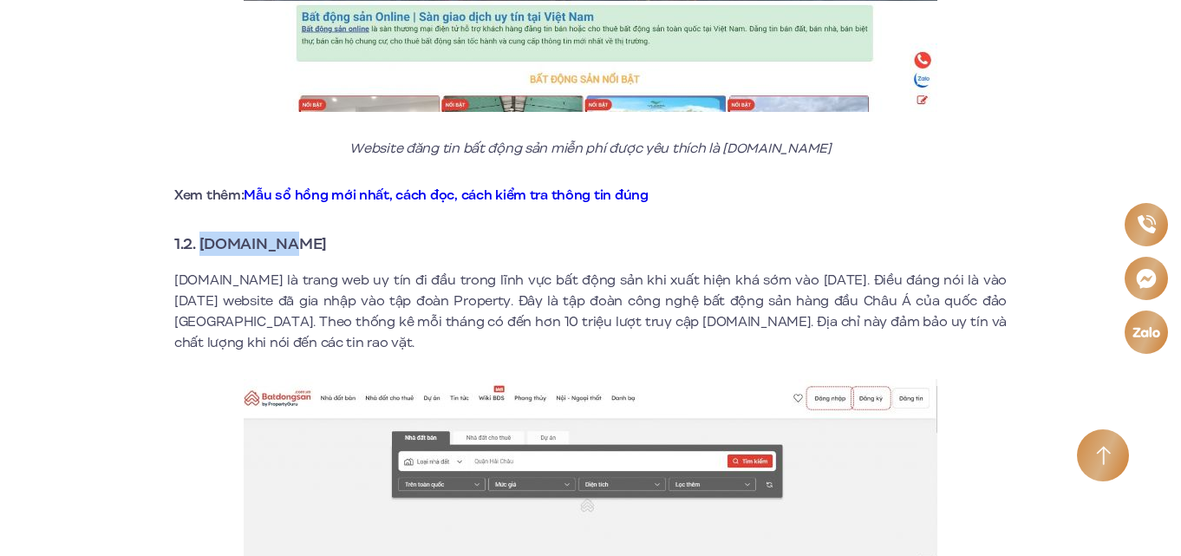  Describe the element at coordinates (1147, 278) in the screenshot. I see `img: Messenger icon` at that location.